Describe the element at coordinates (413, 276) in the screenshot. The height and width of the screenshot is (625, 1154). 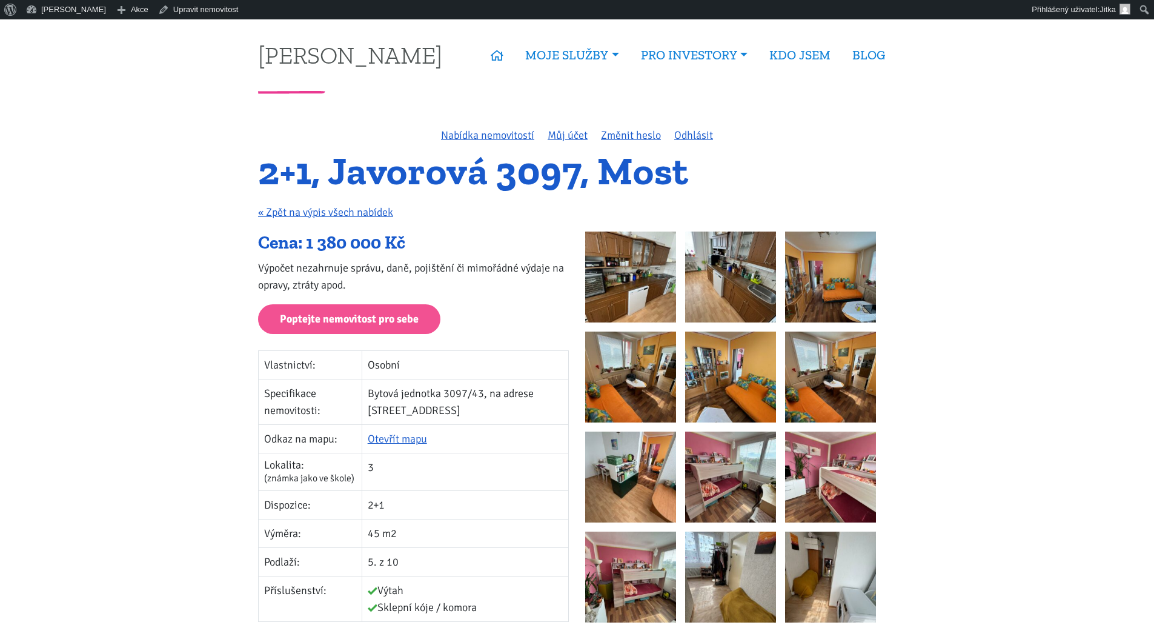
I see `p: Výpočet nezahrnuje správu, daně, pojištění či mimořádné výdaje na opravy, ztráty apod.` at that location.